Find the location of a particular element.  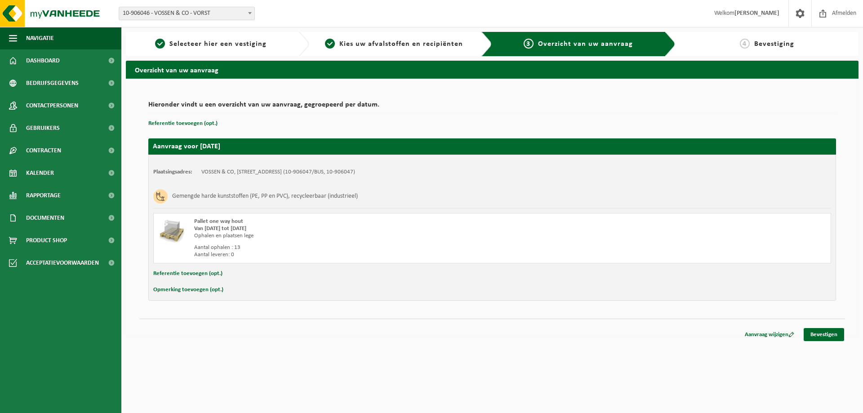

a: 2Kies uw afvalstoffen en recipiënten is located at coordinates (394, 44).